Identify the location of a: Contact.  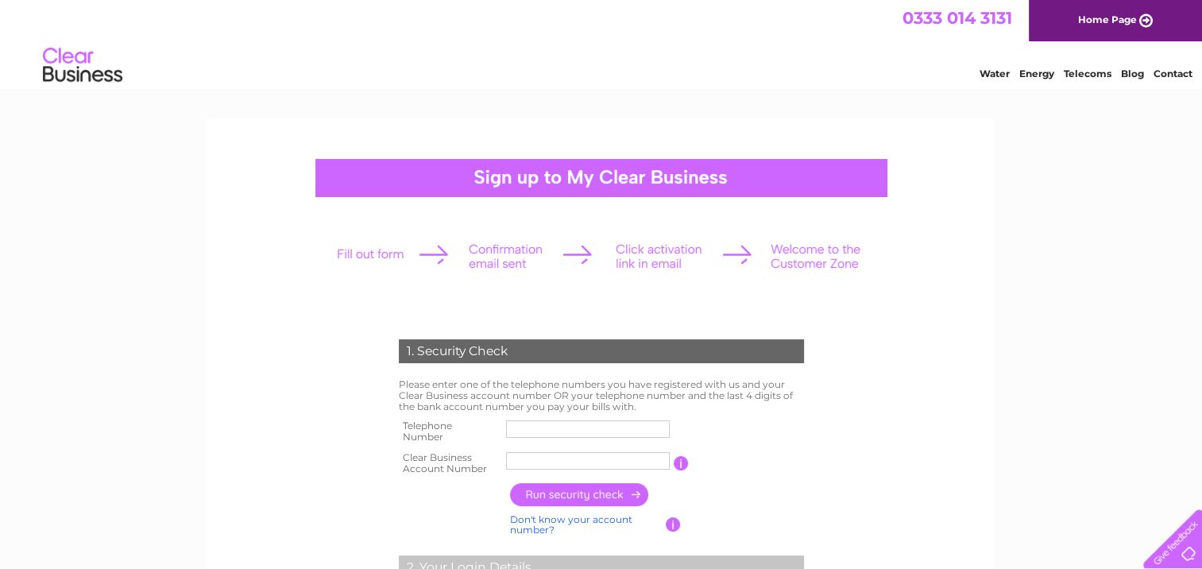
(1173, 73).